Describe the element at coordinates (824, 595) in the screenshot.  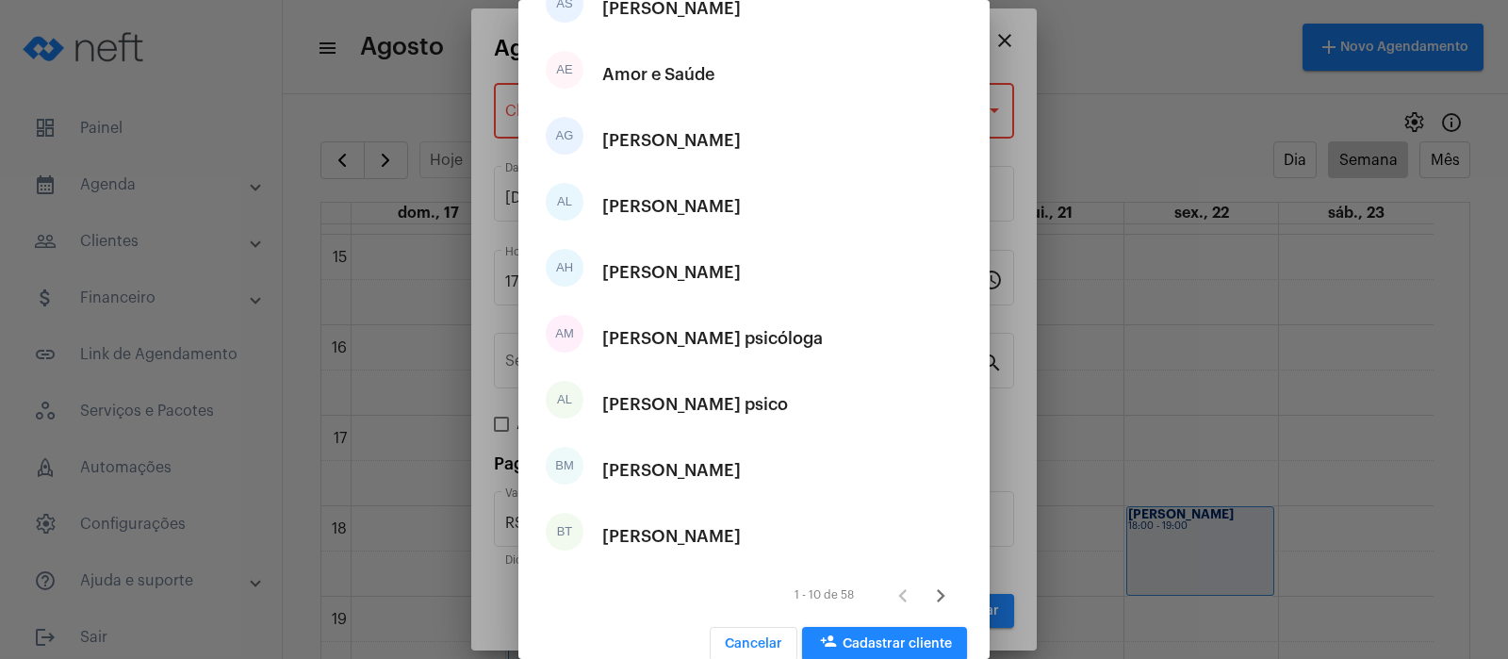
I see `div: 1 - 10 de 58` at that location.